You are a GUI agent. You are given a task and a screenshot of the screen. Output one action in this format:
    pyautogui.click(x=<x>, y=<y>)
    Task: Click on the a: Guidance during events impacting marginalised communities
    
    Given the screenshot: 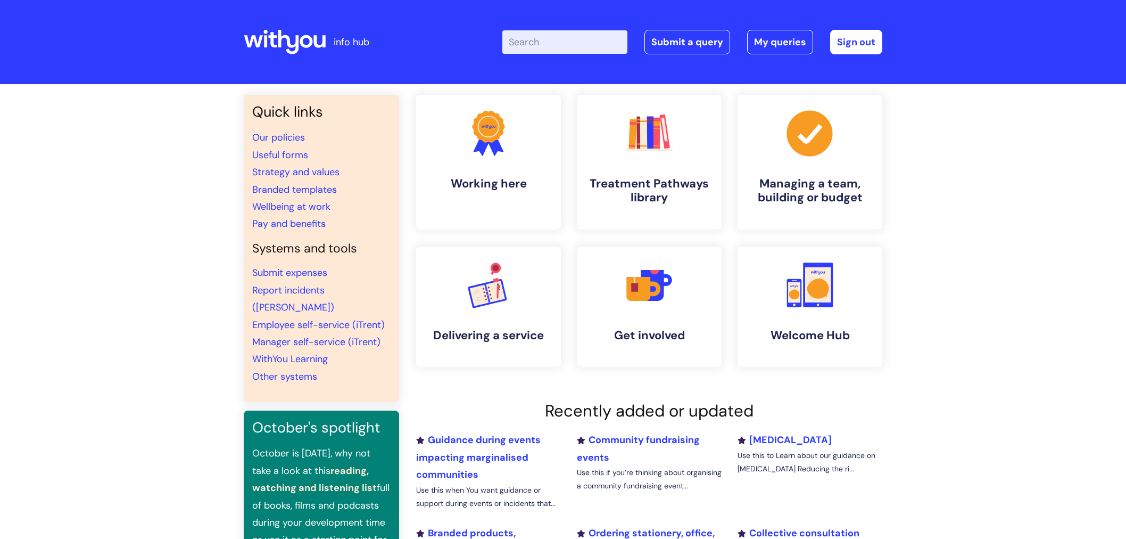 What is the action you would take?
    pyautogui.click(x=478, y=457)
    